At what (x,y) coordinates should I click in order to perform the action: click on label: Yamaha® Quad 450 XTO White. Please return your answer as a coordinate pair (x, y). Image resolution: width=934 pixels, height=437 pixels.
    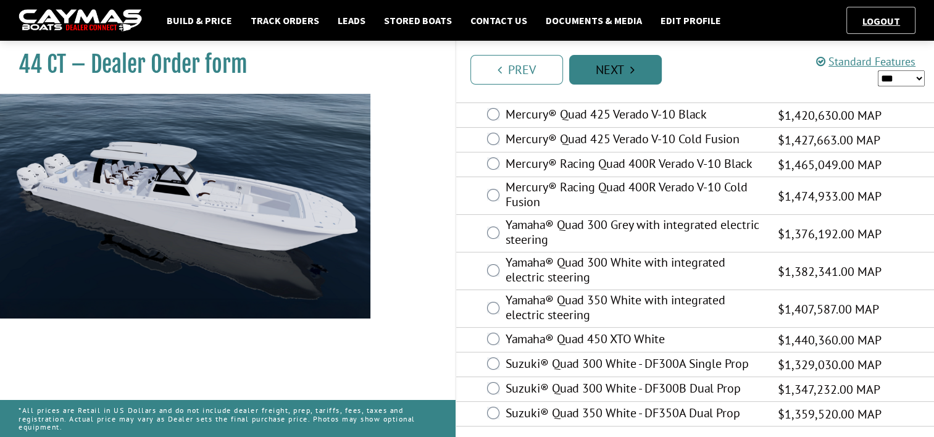
    Looking at the image, I should click on (634, 340).